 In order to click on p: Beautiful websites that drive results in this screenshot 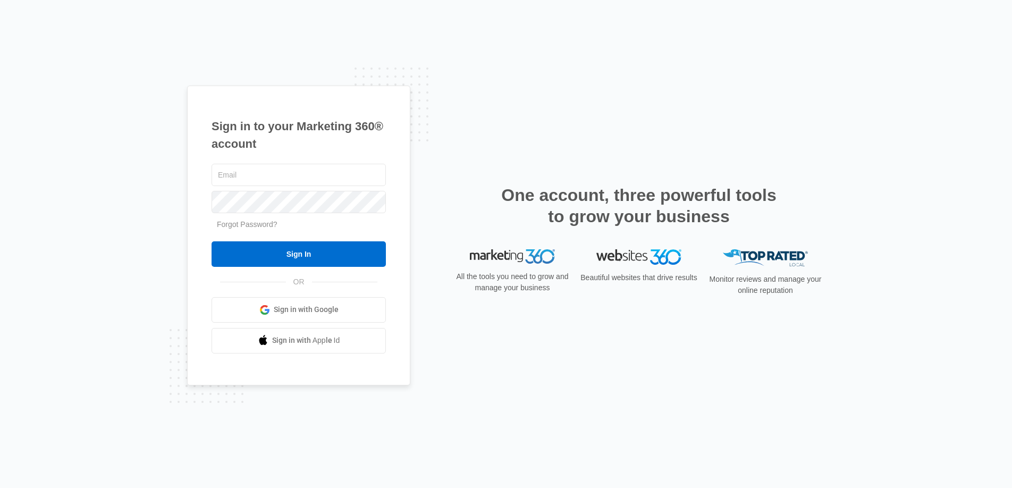, I will do `click(639, 277)`.